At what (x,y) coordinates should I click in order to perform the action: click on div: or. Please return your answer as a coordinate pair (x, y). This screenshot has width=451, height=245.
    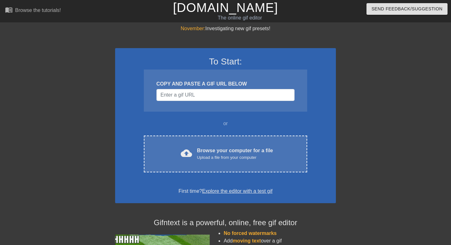
    Looking at the image, I should click on (225, 124).